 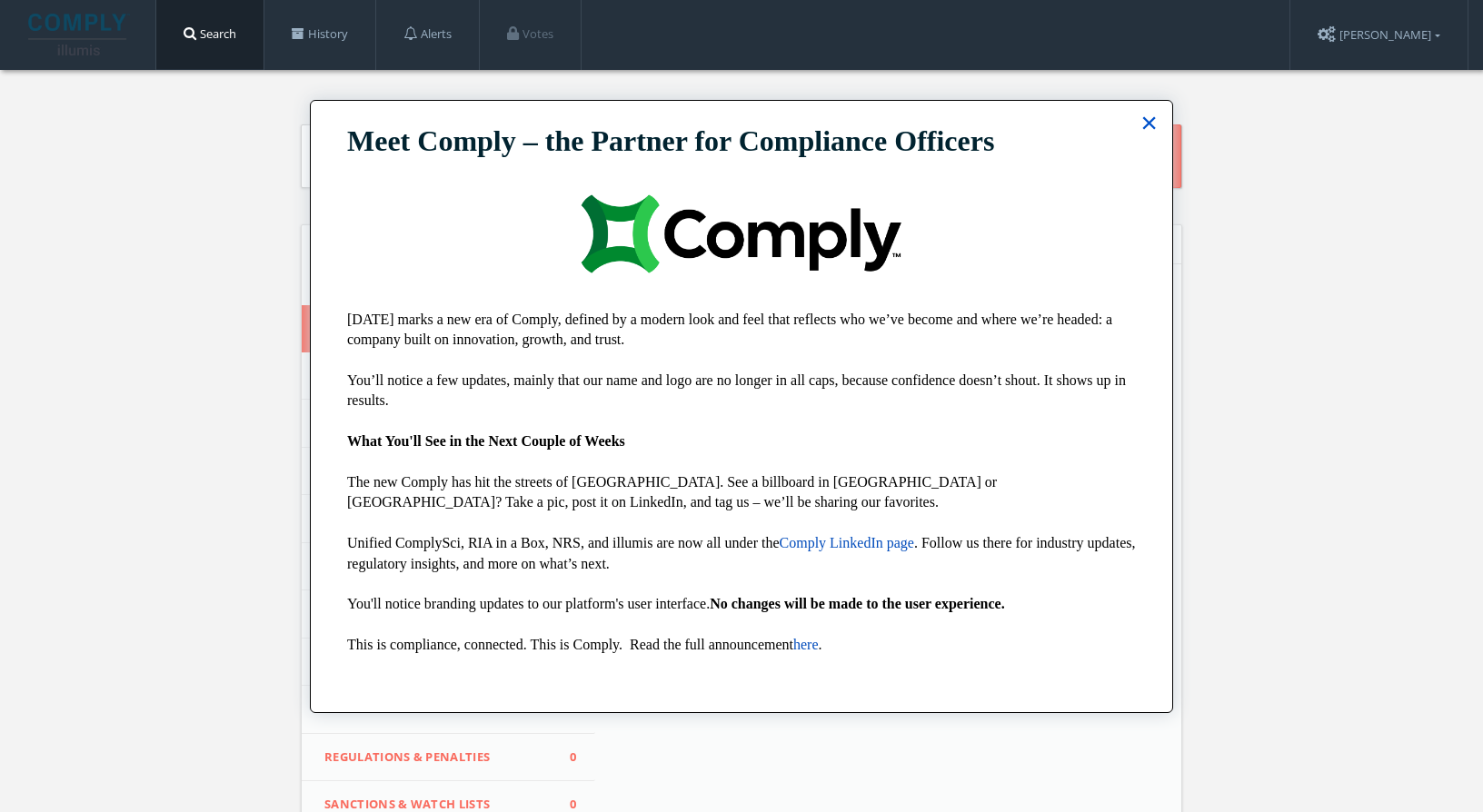 I want to click on p: Meet Comply – the Partner for Compliance Officers, so click(x=742, y=140).